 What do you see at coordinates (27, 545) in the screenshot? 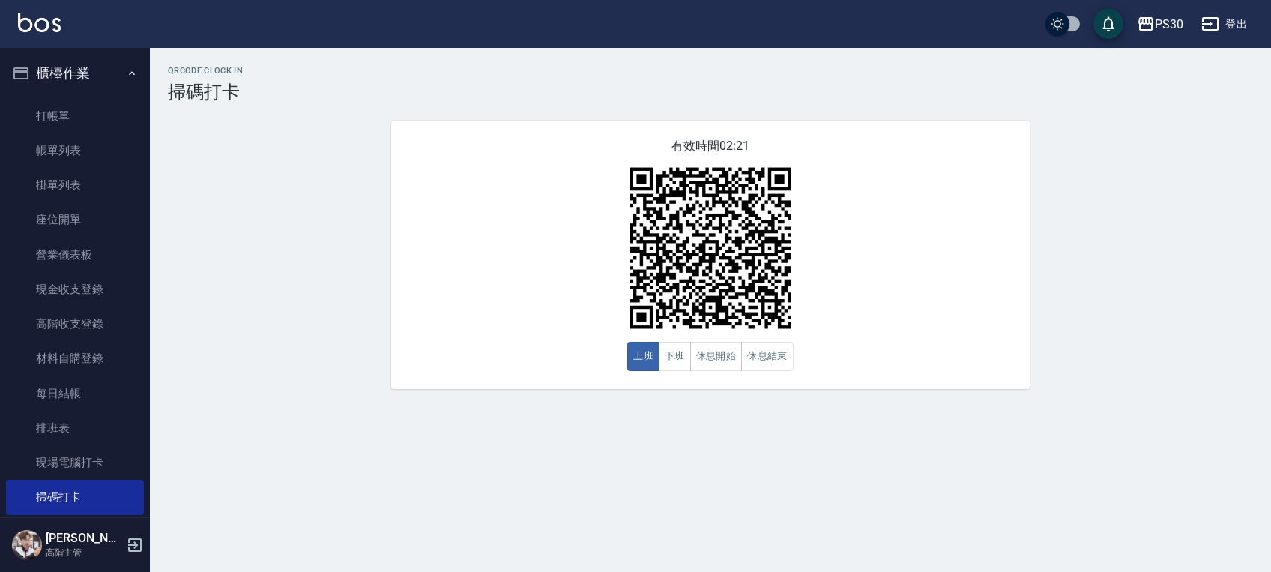
I see `img: Person` at bounding box center [27, 545].